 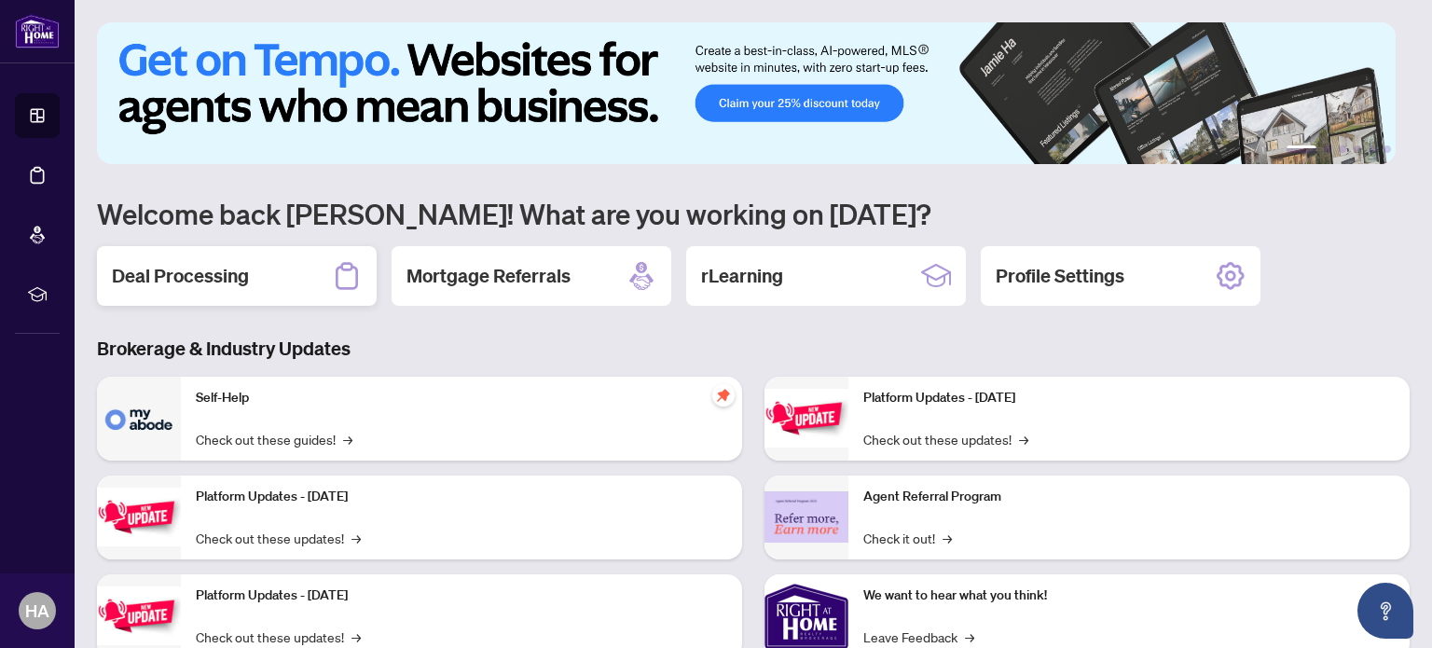 I want to click on h2: Deal Processing, so click(x=180, y=276).